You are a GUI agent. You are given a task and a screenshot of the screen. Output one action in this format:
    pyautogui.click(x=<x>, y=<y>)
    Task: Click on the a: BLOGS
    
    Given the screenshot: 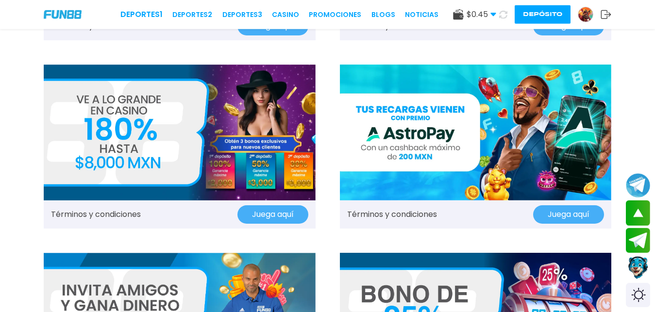 What is the action you would take?
    pyautogui.click(x=383, y=15)
    